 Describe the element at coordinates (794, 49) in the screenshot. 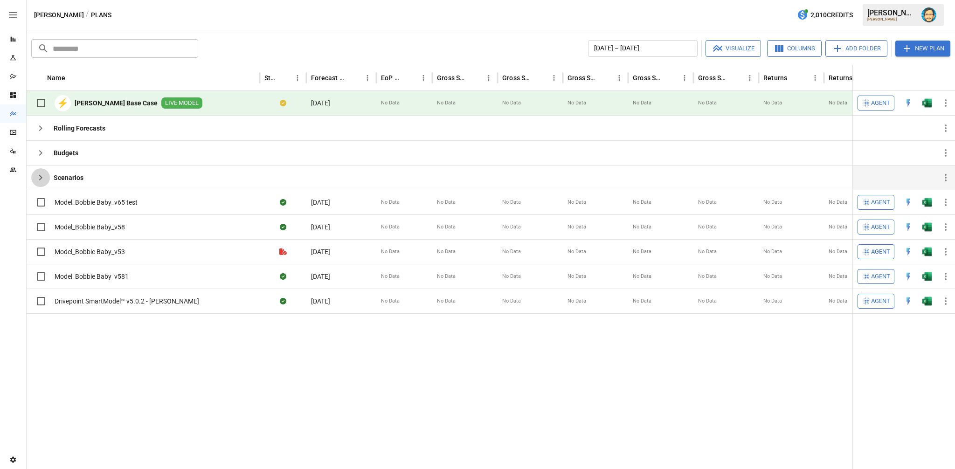

I see `button: Columns` at that location.